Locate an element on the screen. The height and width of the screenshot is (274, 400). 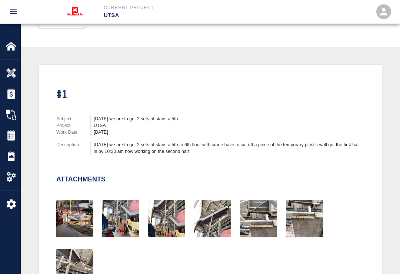
p: Subject is located at coordinates (73, 119).